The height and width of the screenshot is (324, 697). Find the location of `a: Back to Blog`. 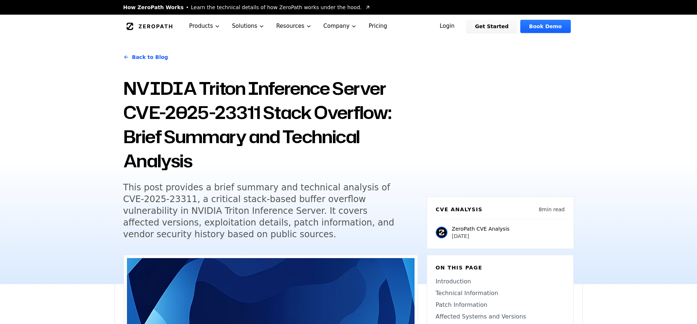

a: Back to Blog is located at coordinates (146, 57).